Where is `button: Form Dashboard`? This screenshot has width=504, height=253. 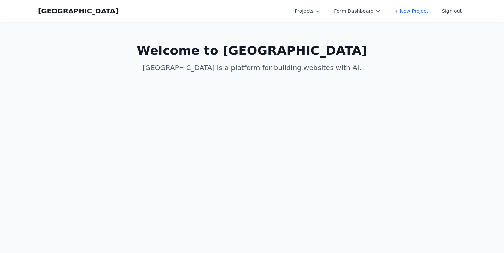 button: Form Dashboard is located at coordinates (357, 11).